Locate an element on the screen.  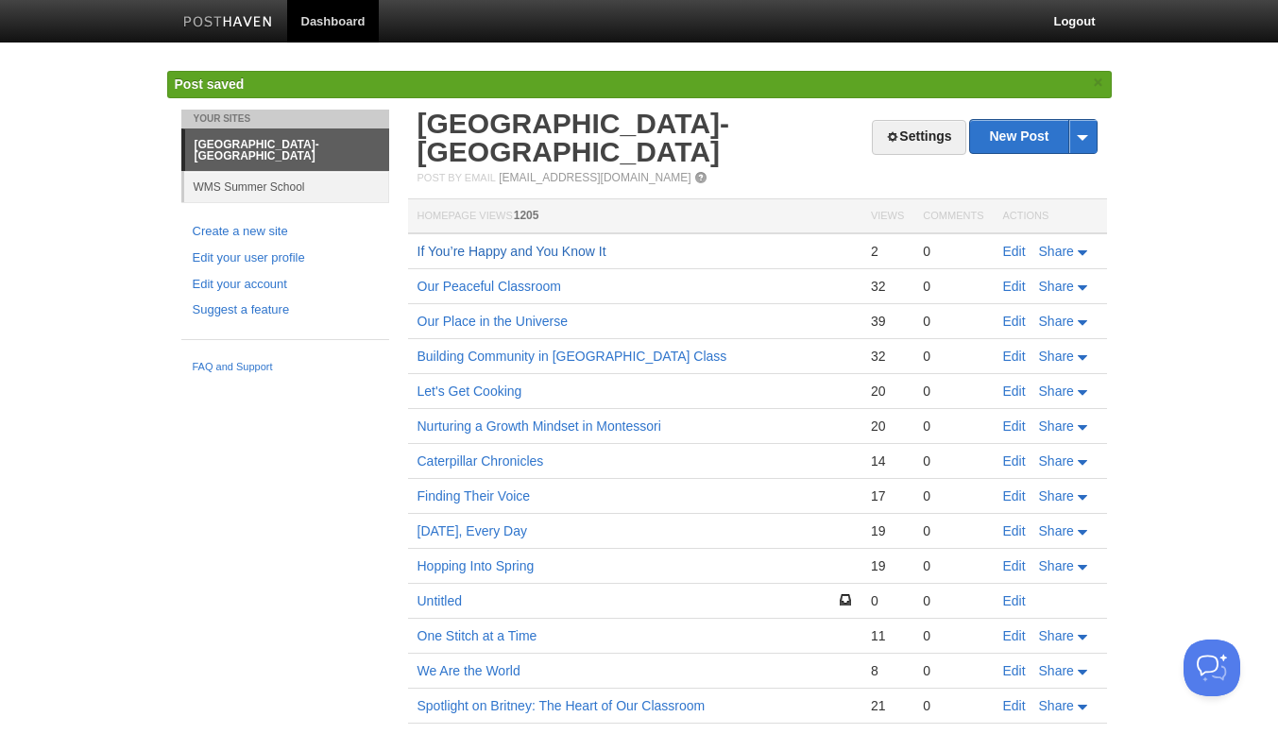
th: Views is located at coordinates (887, 216).